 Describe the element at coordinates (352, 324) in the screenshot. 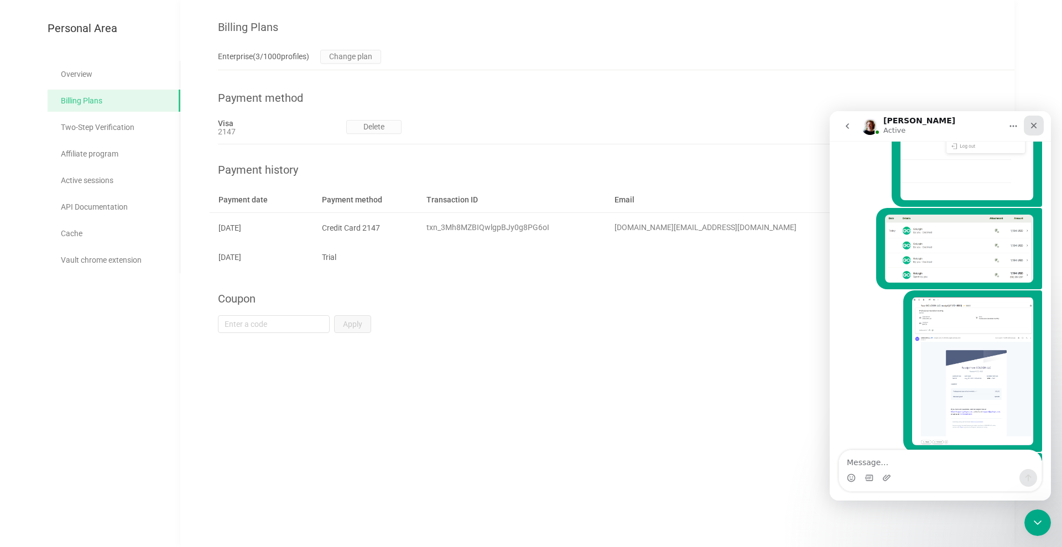

I see `button: Apply` at that location.